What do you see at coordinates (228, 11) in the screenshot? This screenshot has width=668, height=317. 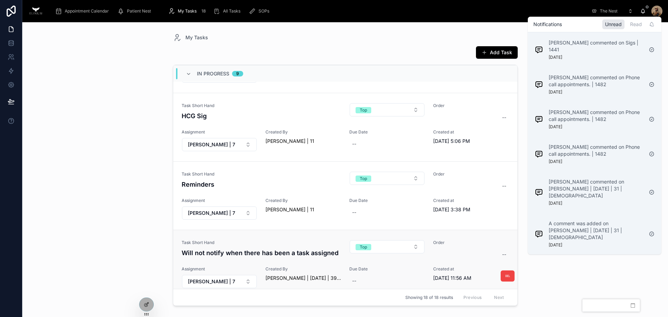 I see `a: All Tasks` at bounding box center [228, 11].